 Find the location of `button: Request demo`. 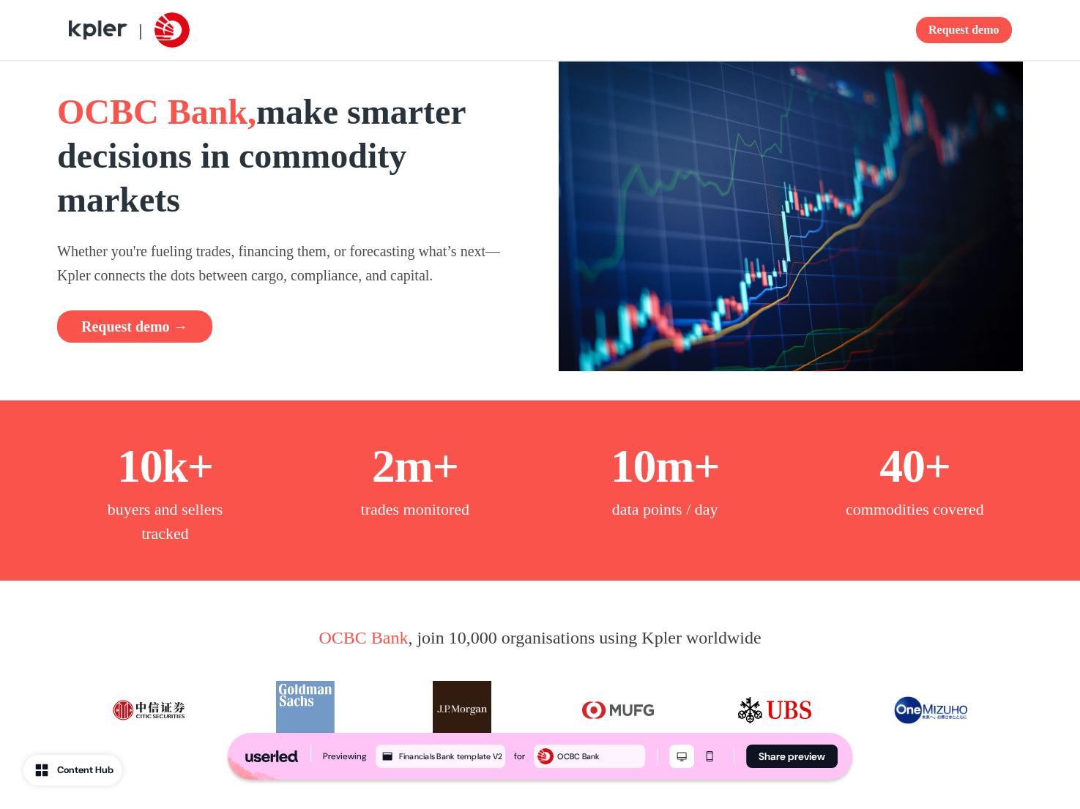

button: Request demo is located at coordinates (963, 30).